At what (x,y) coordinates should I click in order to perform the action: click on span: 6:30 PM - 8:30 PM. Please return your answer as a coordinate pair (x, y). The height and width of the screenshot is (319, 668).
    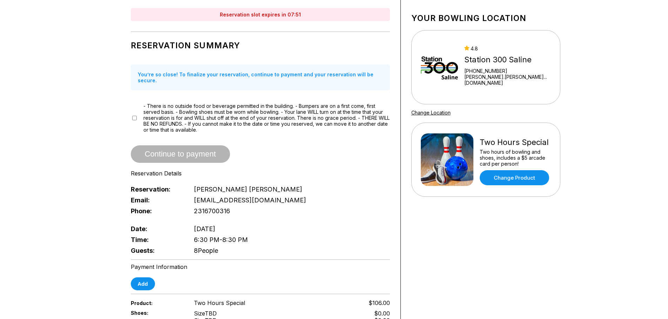
    Looking at the image, I should click on (221, 240).